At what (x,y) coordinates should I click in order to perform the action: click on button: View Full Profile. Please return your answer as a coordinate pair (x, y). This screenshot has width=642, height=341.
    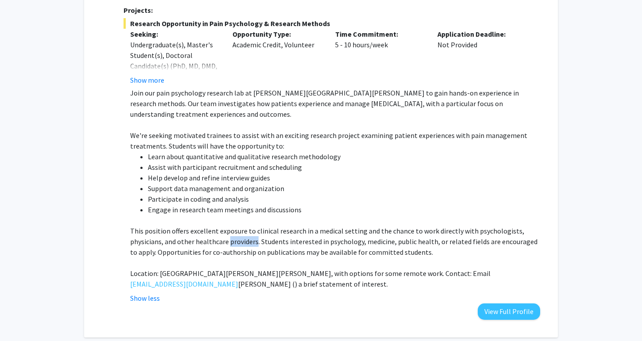
    Looking at the image, I should click on (508, 311).